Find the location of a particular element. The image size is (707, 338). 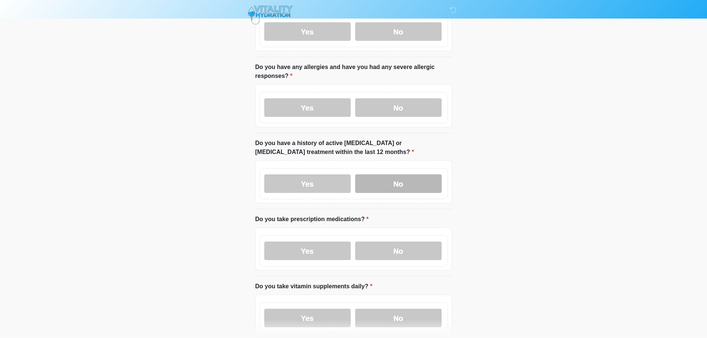

label: Do you take vitamin supplements daily? is located at coordinates (314, 287).